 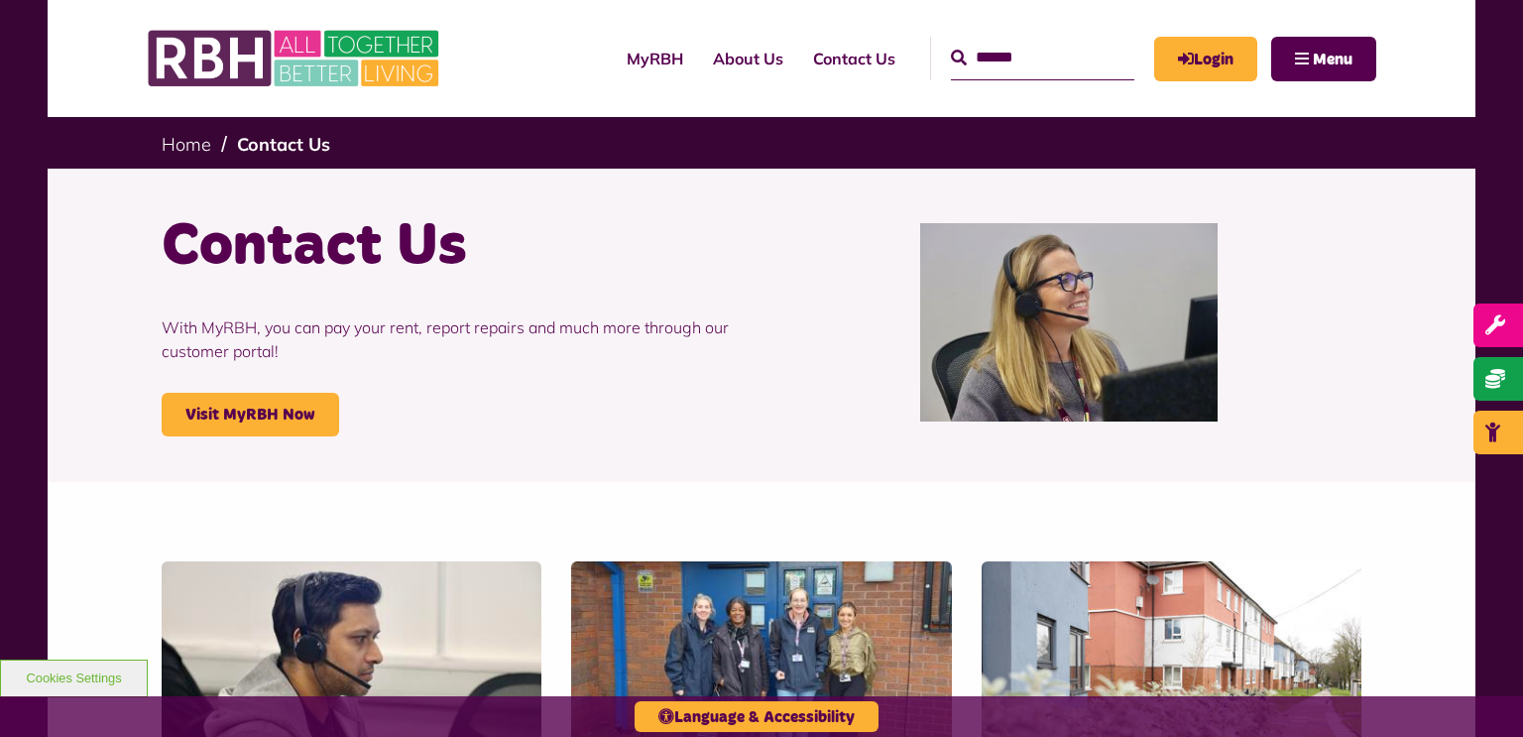 What do you see at coordinates (1069, 322) in the screenshot?
I see `img: Contact Centre February 2024 (1)` at bounding box center [1069, 322].